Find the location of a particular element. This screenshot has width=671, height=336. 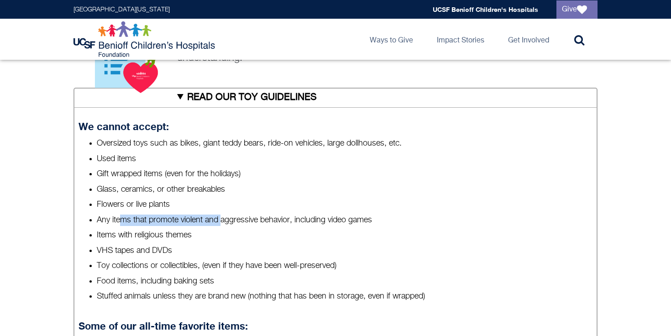

li: Glass, ceramics, or other breakables is located at coordinates (345, 189).